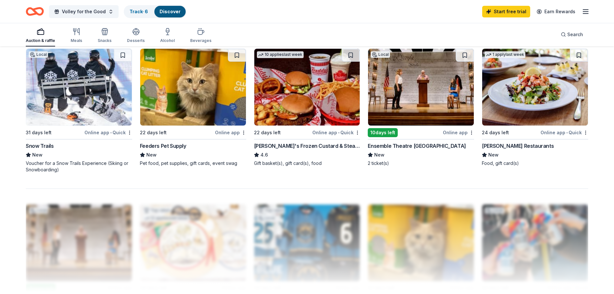  What do you see at coordinates (383, 133) in the screenshot?
I see `div: 10 days left` at bounding box center [383, 133].